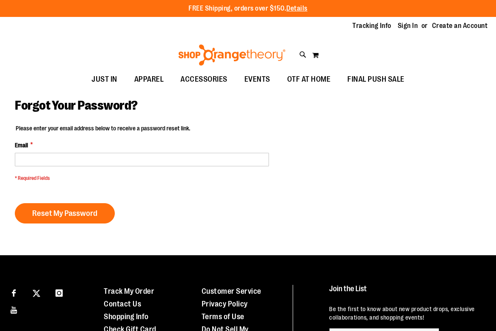  Describe the element at coordinates (65, 213) in the screenshot. I see `span: Reset My Password` at that location.